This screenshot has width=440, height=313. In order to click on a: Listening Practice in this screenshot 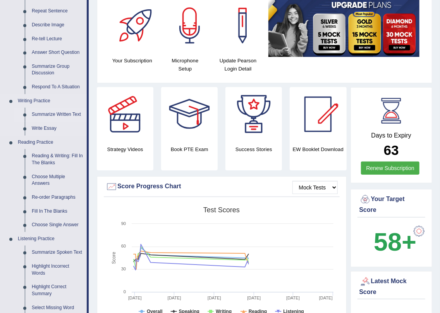, I will do `click(50, 239)`.